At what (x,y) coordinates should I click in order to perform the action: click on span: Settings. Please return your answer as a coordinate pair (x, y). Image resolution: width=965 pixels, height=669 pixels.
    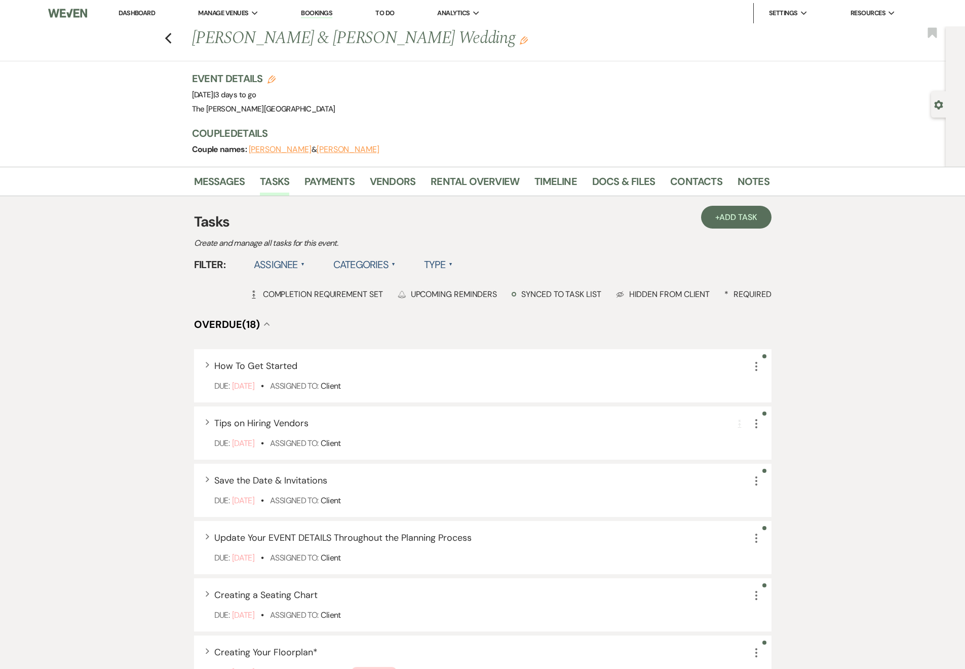
    Looking at the image, I should click on (783, 13).